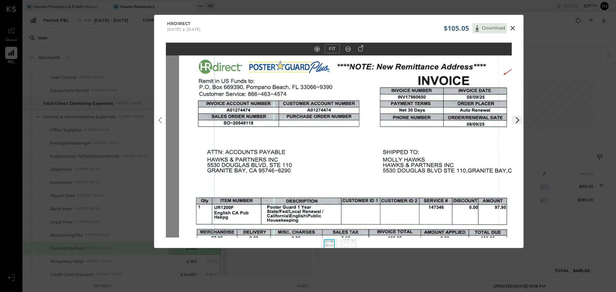 This screenshot has height=292, width=616. I want to click on img: Thumbnail 2, so click(348, 247).